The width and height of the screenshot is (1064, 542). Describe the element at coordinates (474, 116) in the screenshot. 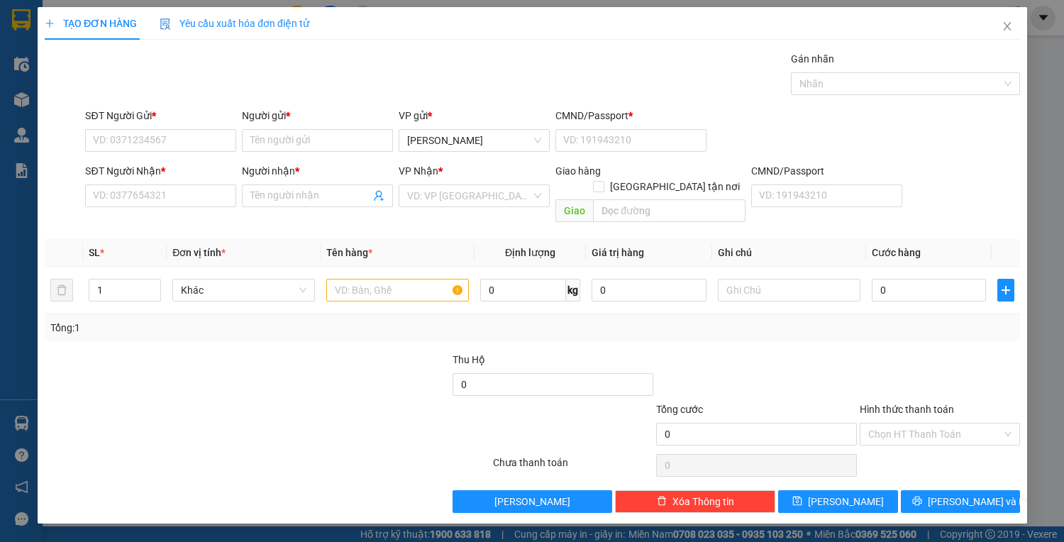

I see `div: VP gửi` at that location.